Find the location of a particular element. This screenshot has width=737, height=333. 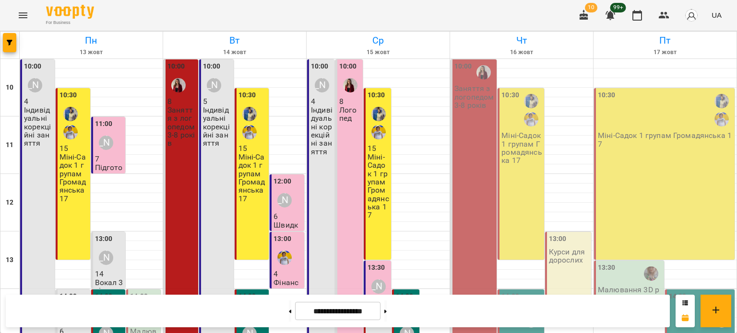

span: UA is located at coordinates (716, 15).